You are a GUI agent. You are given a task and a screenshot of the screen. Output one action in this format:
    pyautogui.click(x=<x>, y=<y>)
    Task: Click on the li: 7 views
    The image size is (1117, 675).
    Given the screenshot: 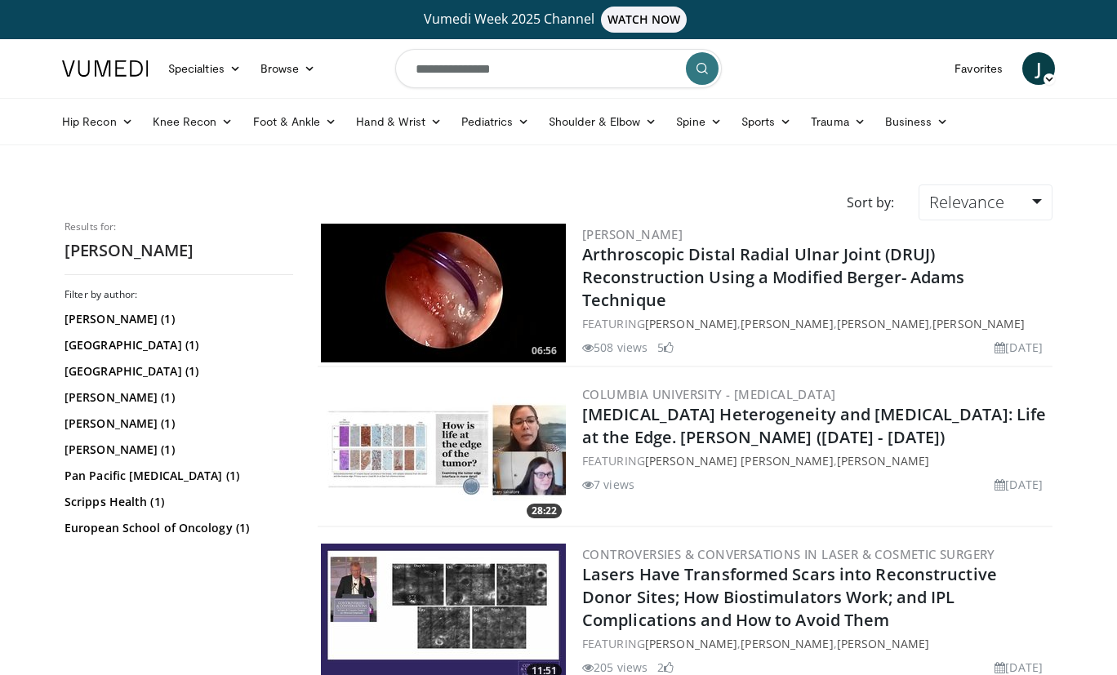 What is the action you would take?
    pyautogui.click(x=609, y=484)
    